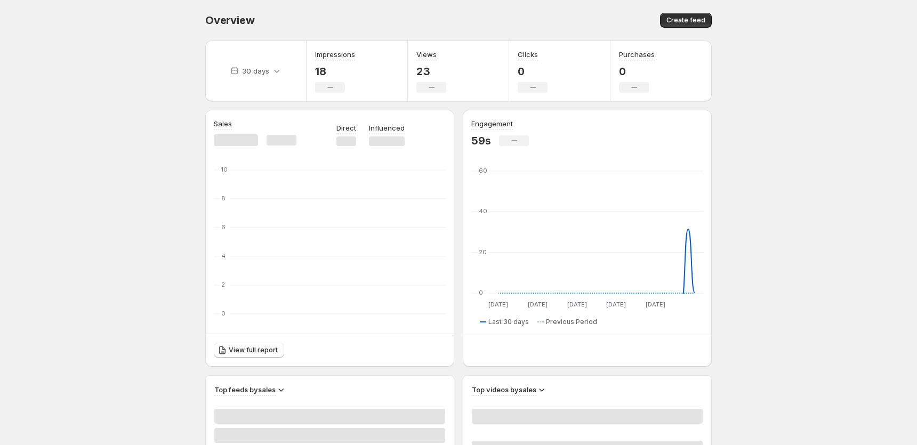 The image size is (917, 445). What do you see at coordinates (637, 54) in the screenshot?
I see `h3: Purchases` at bounding box center [637, 54].